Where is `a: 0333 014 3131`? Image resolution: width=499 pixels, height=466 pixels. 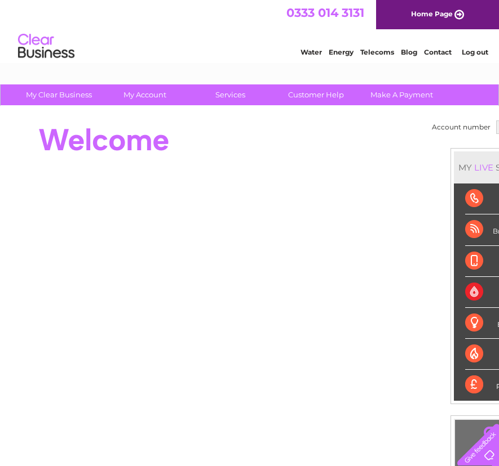 a: 0333 014 3131 is located at coordinates (325, 12).